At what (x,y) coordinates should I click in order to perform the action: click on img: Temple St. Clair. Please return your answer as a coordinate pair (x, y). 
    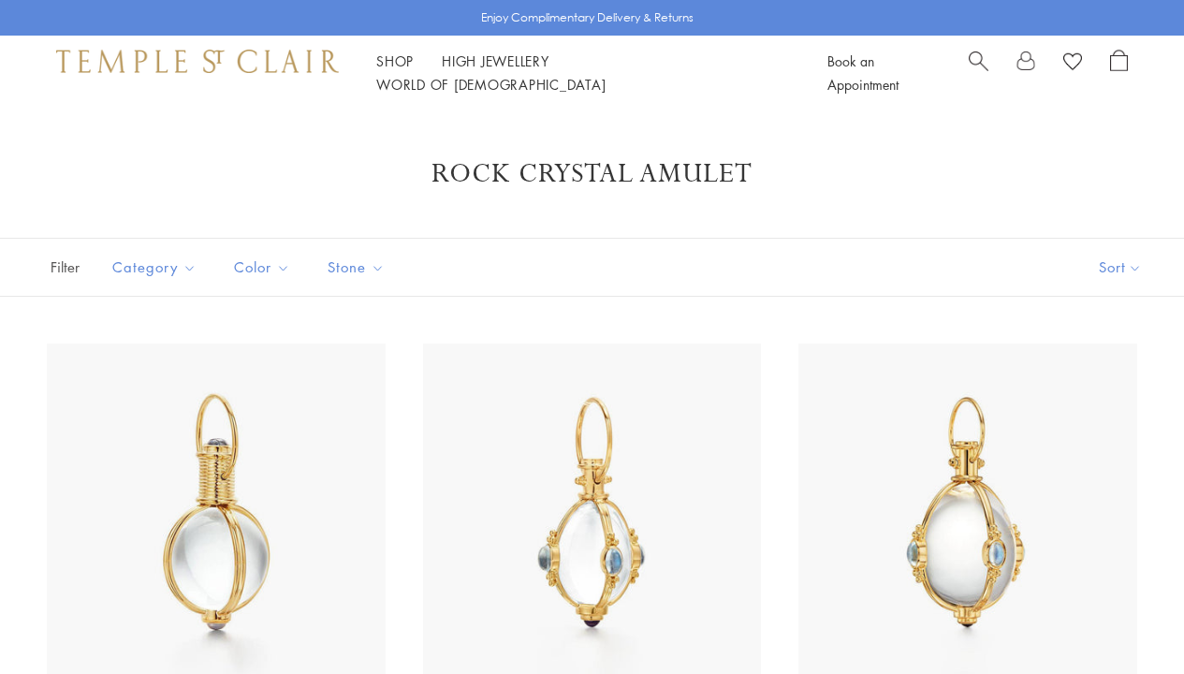
    Looking at the image, I should click on (198, 61).